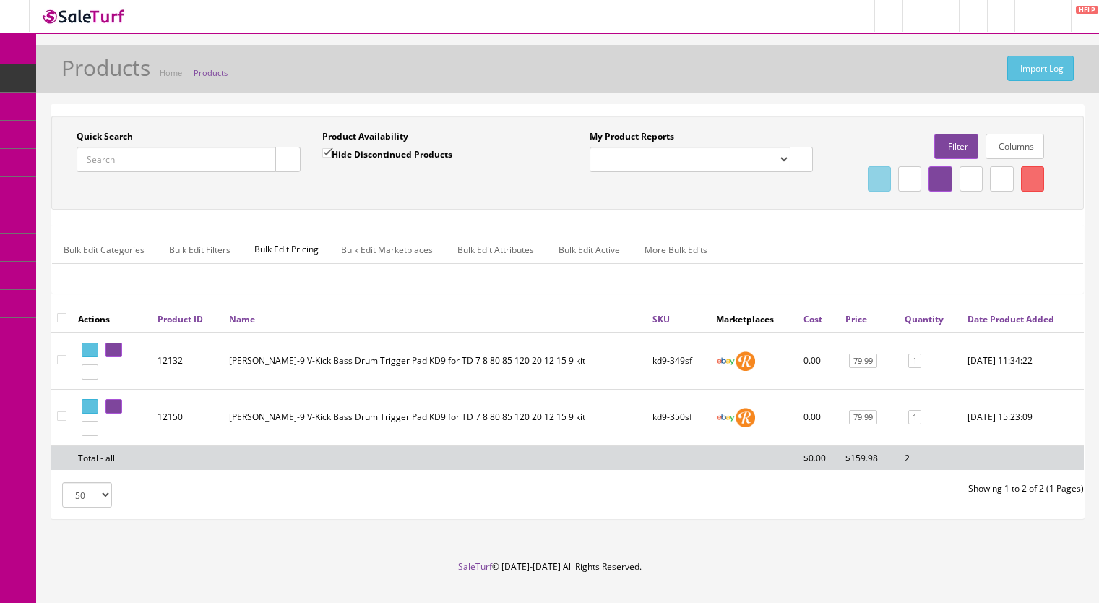  What do you see at coordinates (661, 319) in the screenshot?
I see `a: SKU` at bounding box center [661, 319].